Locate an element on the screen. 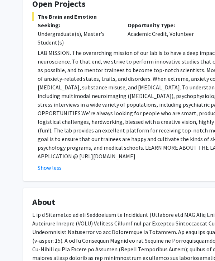 This screenshot has height=261, width=215. button: Show less is located at coordinates (49, 168).